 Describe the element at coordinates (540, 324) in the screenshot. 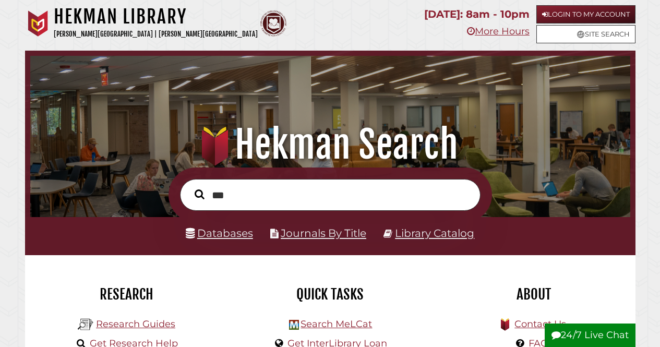

I see `a: Contact Us` at that location.